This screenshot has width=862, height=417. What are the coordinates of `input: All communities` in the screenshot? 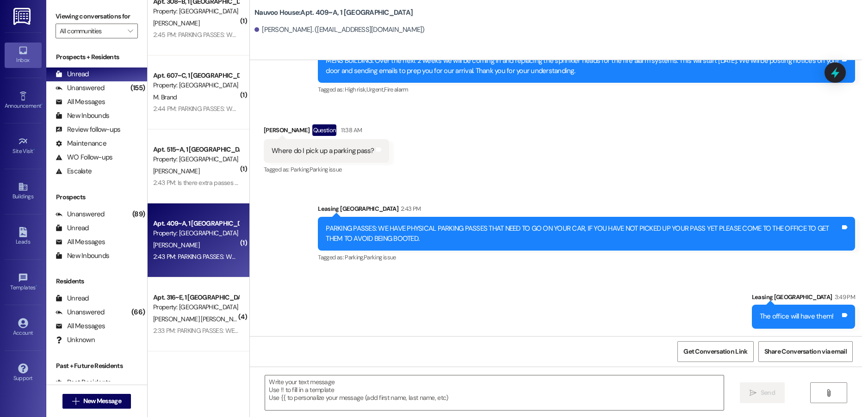 It's located at (91, 31).